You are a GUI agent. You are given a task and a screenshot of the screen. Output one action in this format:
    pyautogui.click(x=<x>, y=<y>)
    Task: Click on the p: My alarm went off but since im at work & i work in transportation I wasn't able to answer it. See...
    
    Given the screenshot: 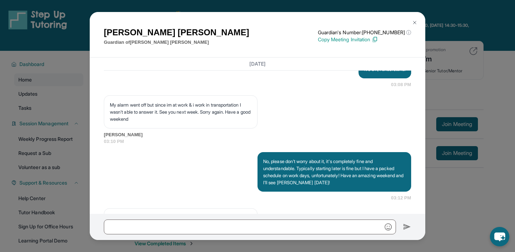 What is the action you would take?
    pyautogui.click(x=181, y=112)
    